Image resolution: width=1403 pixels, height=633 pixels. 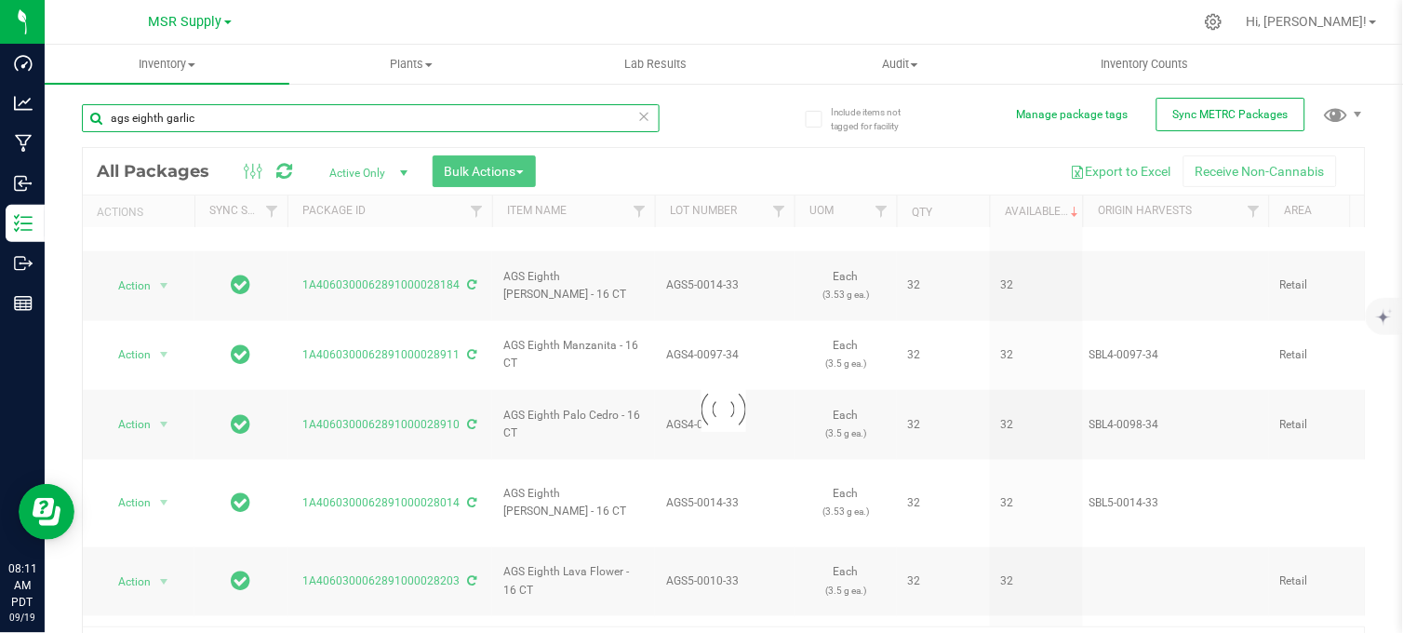 What do you see at coordinates (167, 64) in the screenshot?
I see `a: Inventory` at bounding box center [167, 64].